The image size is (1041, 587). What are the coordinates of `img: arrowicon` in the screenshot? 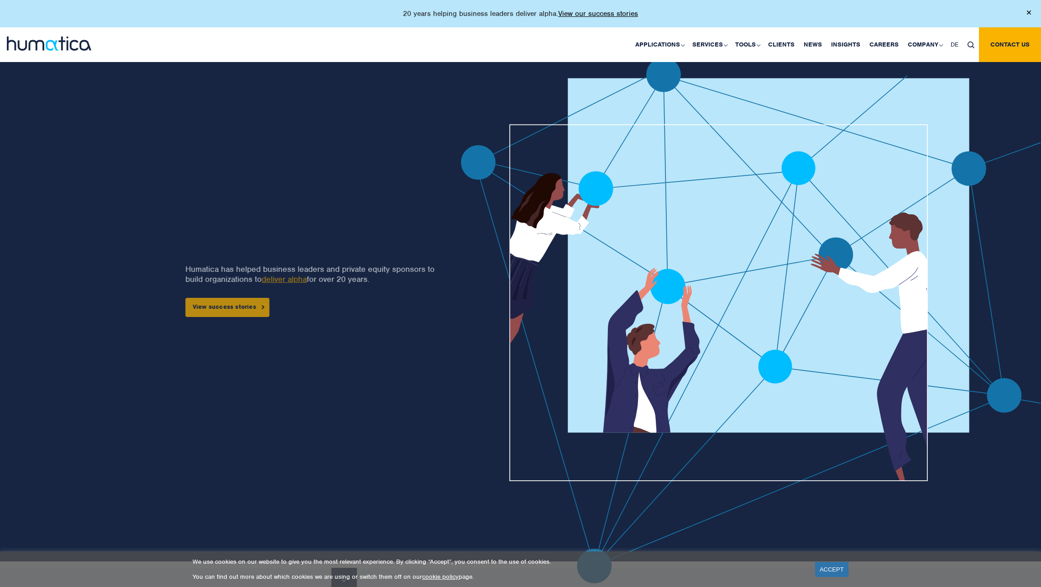 It's located at (263, 307).